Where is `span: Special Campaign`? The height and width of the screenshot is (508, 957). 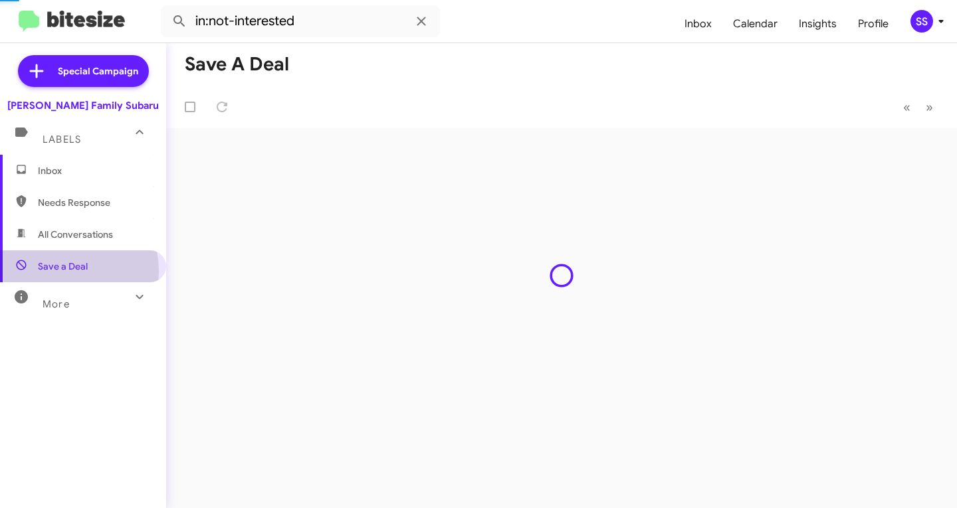
span: Special Campaign is located at coordinates (98, 71).